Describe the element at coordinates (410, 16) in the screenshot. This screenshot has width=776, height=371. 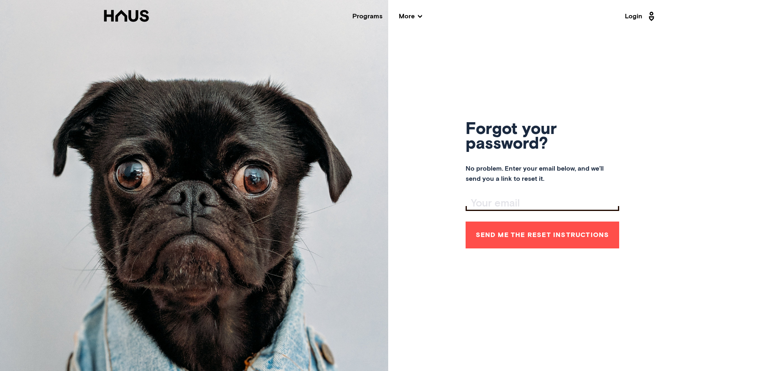
I see `span: More` at that location.